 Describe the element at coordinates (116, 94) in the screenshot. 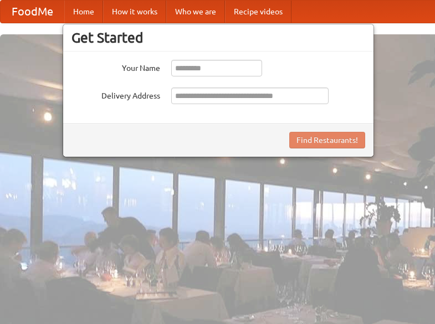

I see `label: Delivery Address` at that location.